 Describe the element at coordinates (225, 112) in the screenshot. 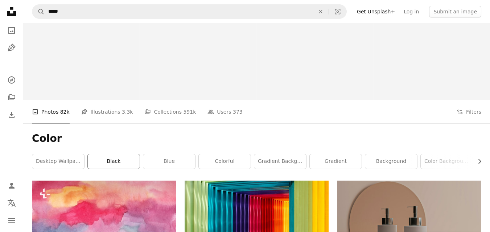

I see `a: Users 373` at that location.